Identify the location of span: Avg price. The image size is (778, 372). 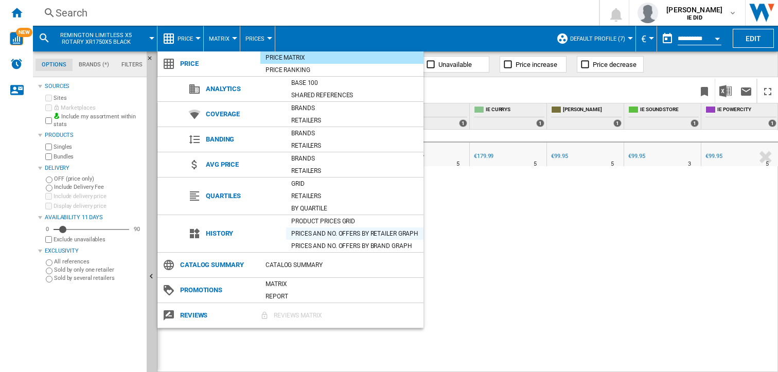
(243, 165).